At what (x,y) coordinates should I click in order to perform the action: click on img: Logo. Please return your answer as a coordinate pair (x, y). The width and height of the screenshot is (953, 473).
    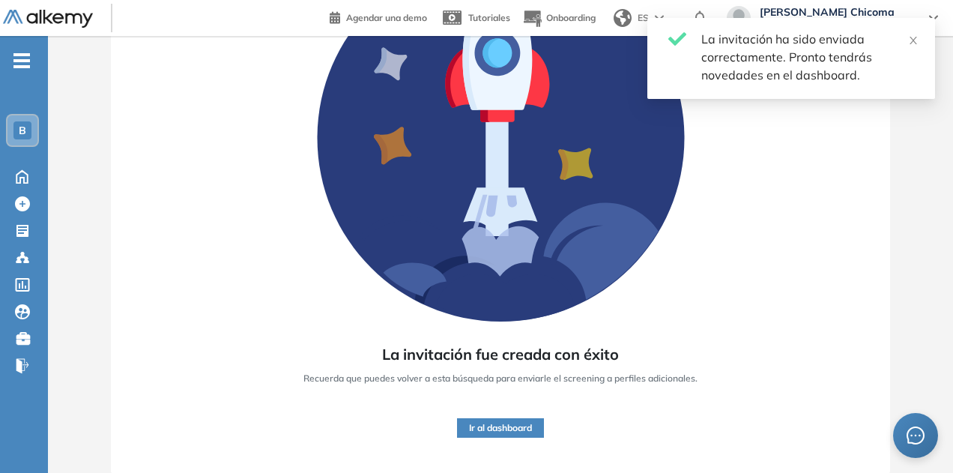
    Looking at the image, I should click on (48, 19).